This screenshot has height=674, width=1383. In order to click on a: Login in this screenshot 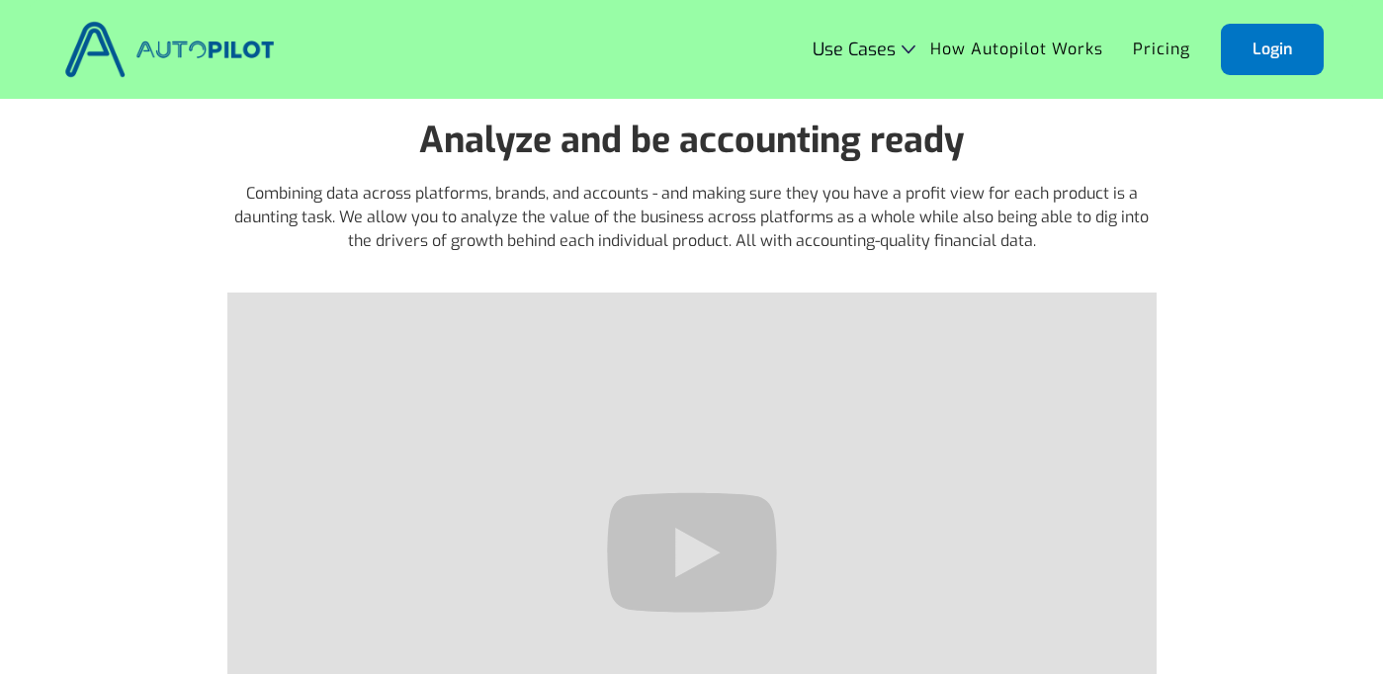, I will do `click(1272, 49)`.